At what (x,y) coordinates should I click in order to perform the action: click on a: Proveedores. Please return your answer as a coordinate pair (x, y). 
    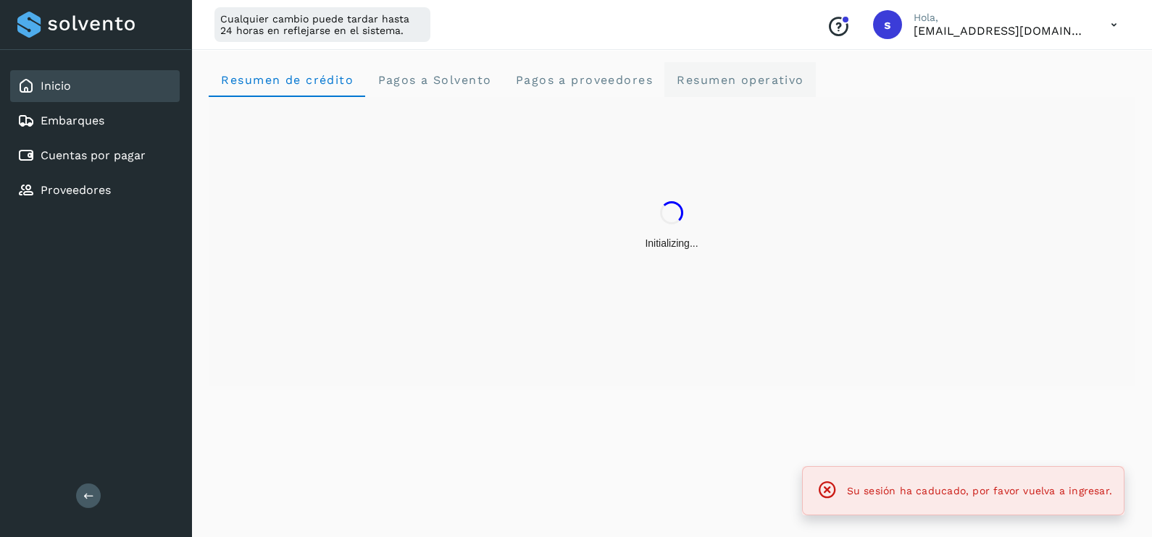
    Looking at the image, I should click on (75, 190).